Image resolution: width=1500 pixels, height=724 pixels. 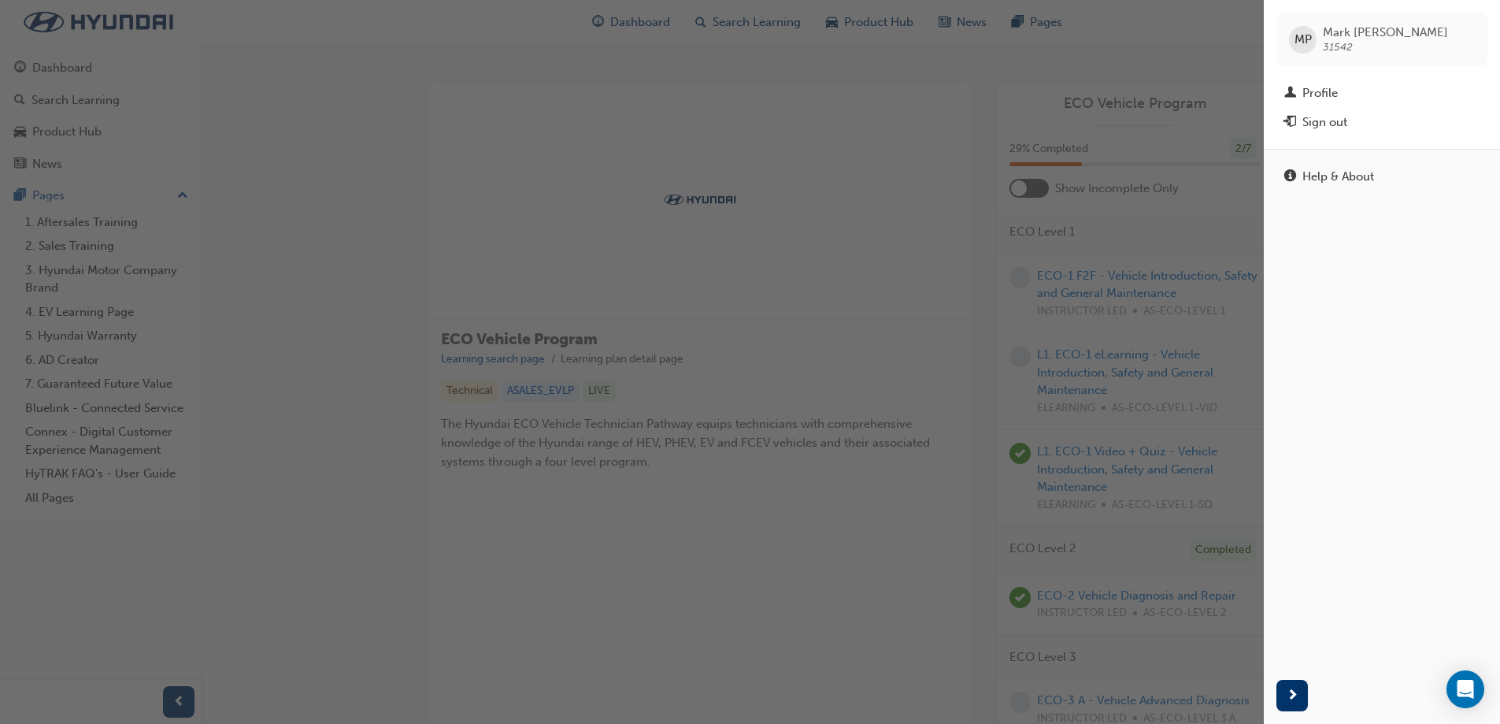 I want to click on span: man-icon, so click(x=1290, y=94).